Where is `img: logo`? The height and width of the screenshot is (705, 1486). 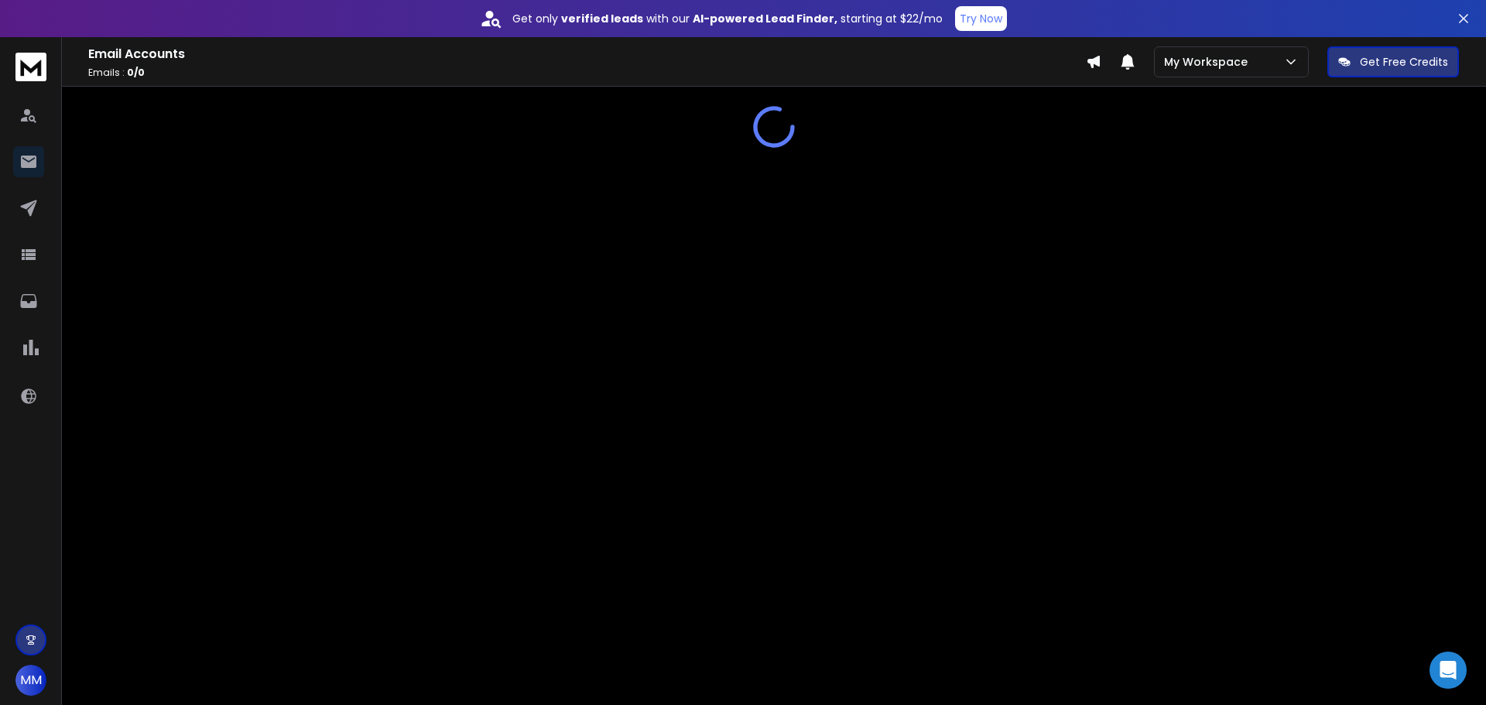
img: logo is located at coordinates (31, 67).